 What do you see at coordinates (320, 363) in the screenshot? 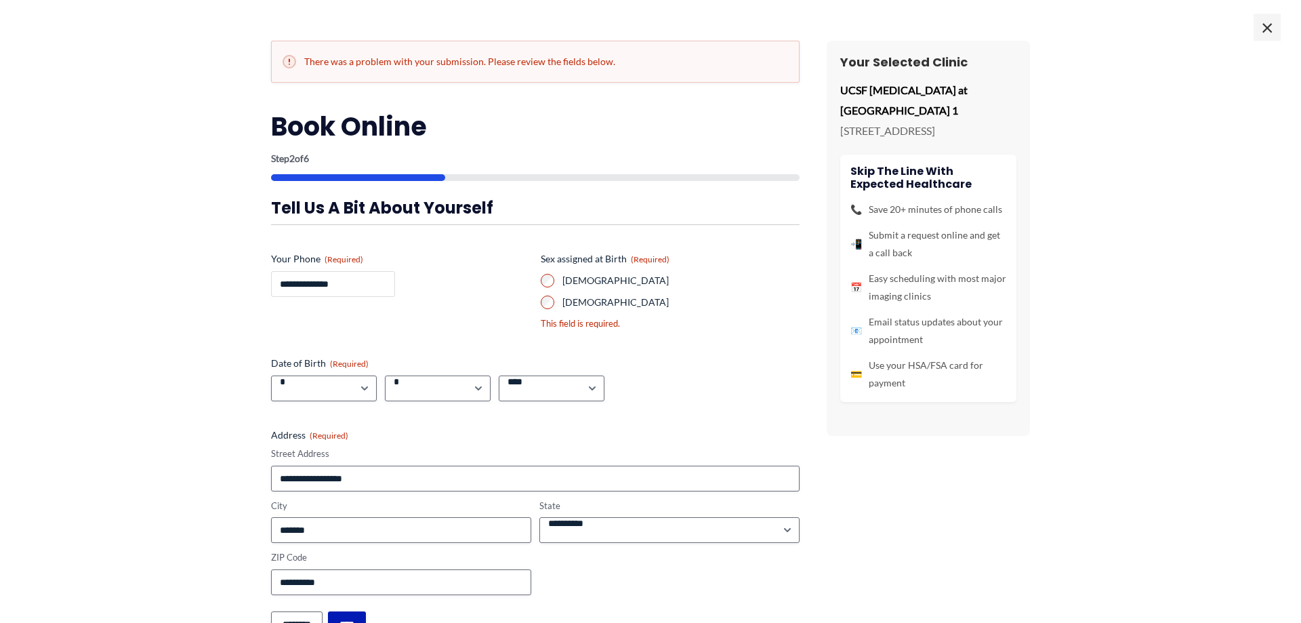
I see `legend: Date of Birth` at bounding box center [320, 363].